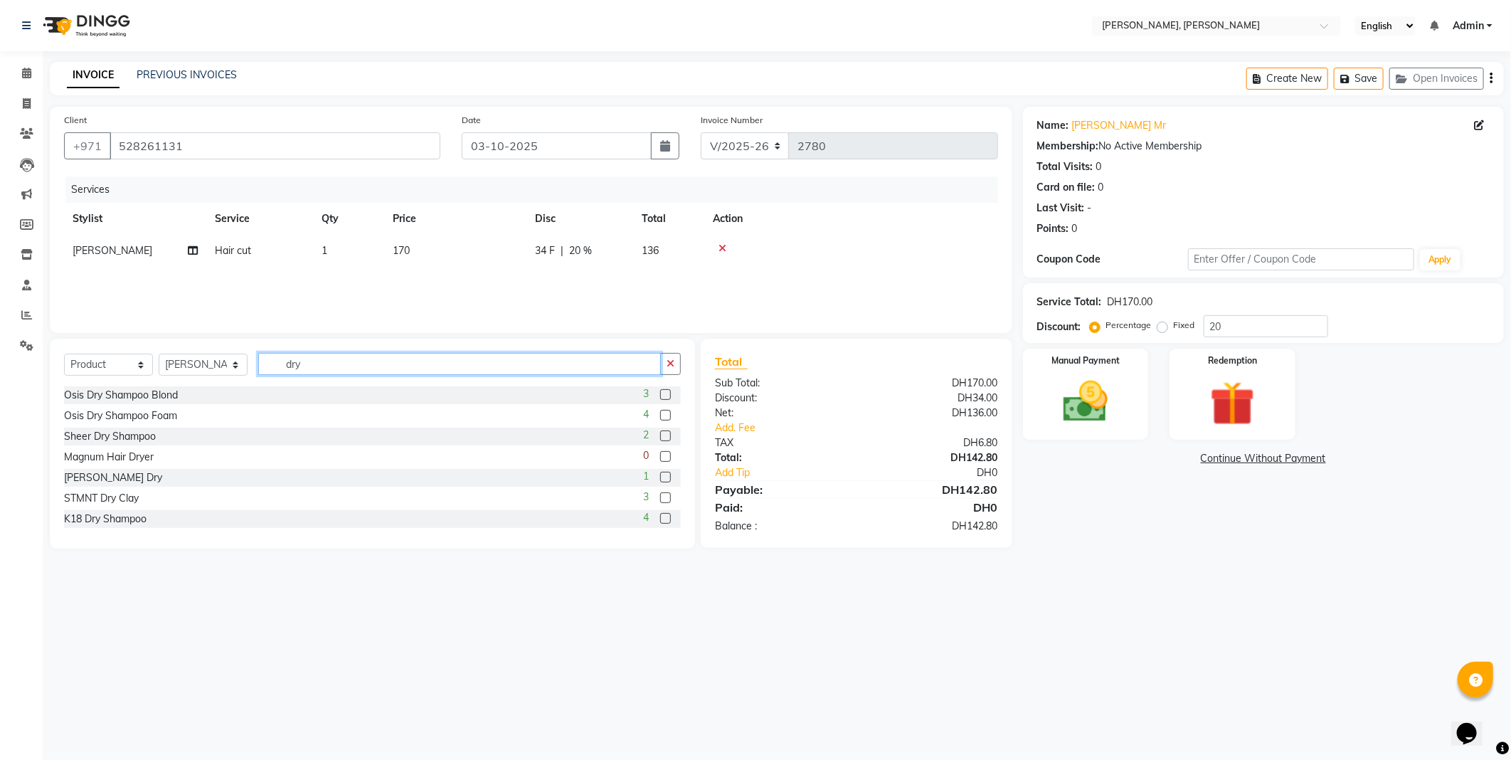 This screenshot has width=1511, height=760. Describe the element at coordinates (780, 489) in the screenshot. I see `div: Payable:` at that location.